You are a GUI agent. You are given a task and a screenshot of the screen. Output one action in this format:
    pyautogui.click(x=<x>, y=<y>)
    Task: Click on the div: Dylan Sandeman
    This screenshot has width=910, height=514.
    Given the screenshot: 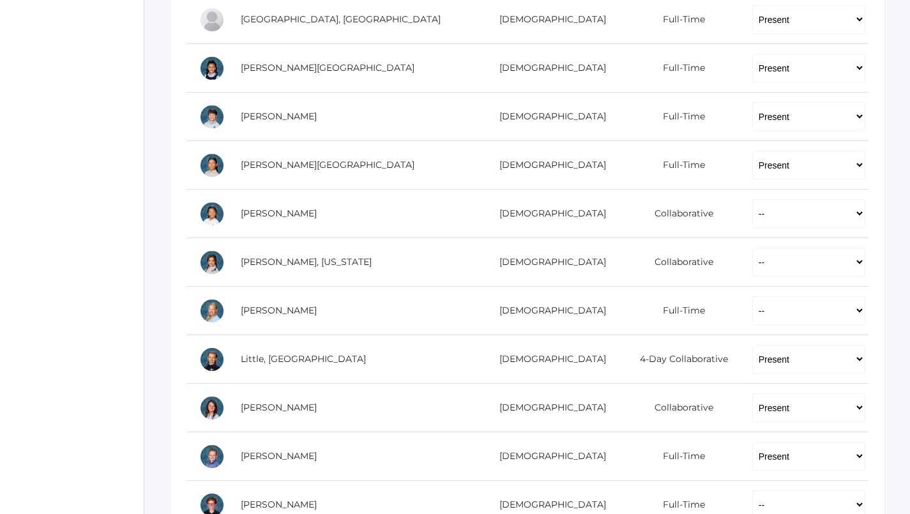 What is the action you would take?
    pyautogui.click(x=212, y=457)
    